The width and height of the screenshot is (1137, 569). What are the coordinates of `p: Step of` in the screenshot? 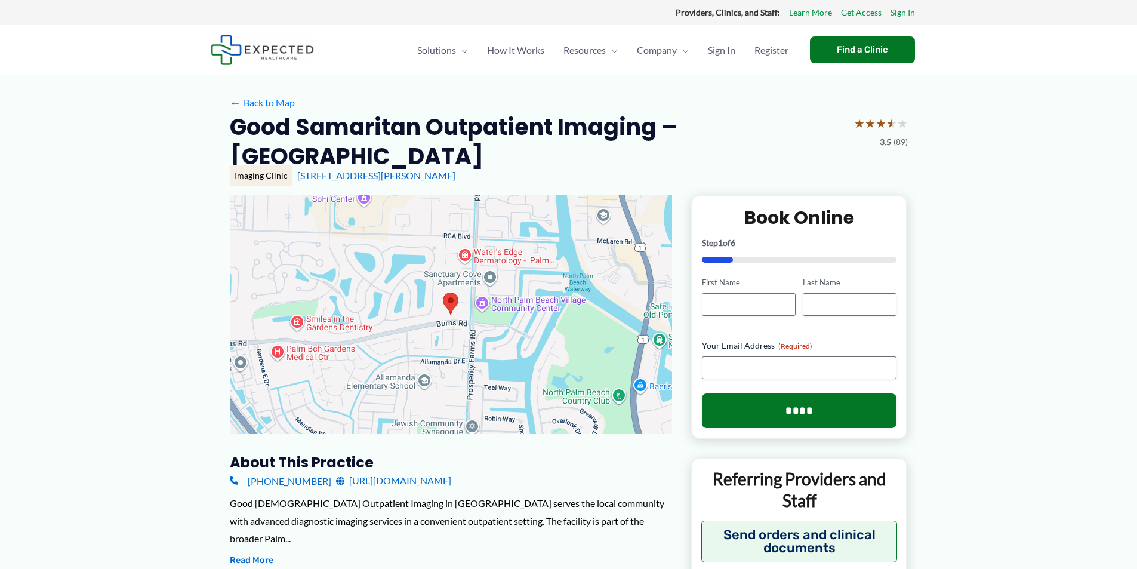 It's located at (799, 243).